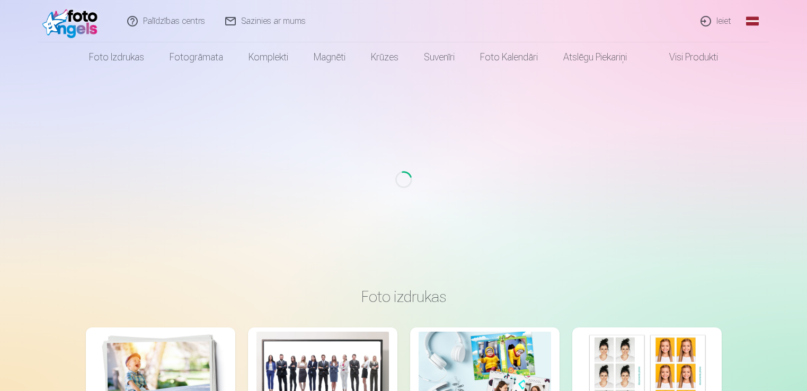  What do you see at coordinates (117, 57) in the screenshot?
I see `a: Foto izdrukas` at bounding box center [117, 57].